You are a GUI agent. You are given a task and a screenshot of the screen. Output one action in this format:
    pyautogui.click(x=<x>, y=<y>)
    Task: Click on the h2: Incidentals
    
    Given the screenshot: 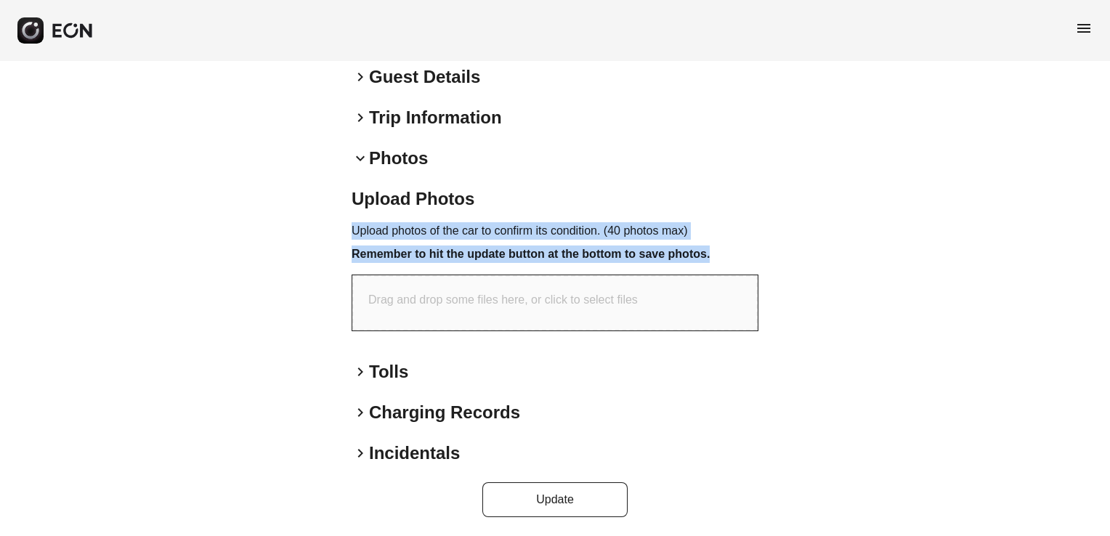 What is the action you would take?
    pyautogui.click(x=414, y=453)
    